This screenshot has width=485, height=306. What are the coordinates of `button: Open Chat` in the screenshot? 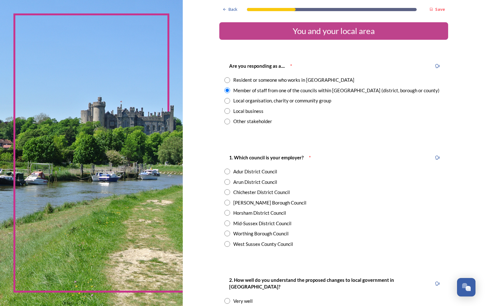 It's located at (467, 287).